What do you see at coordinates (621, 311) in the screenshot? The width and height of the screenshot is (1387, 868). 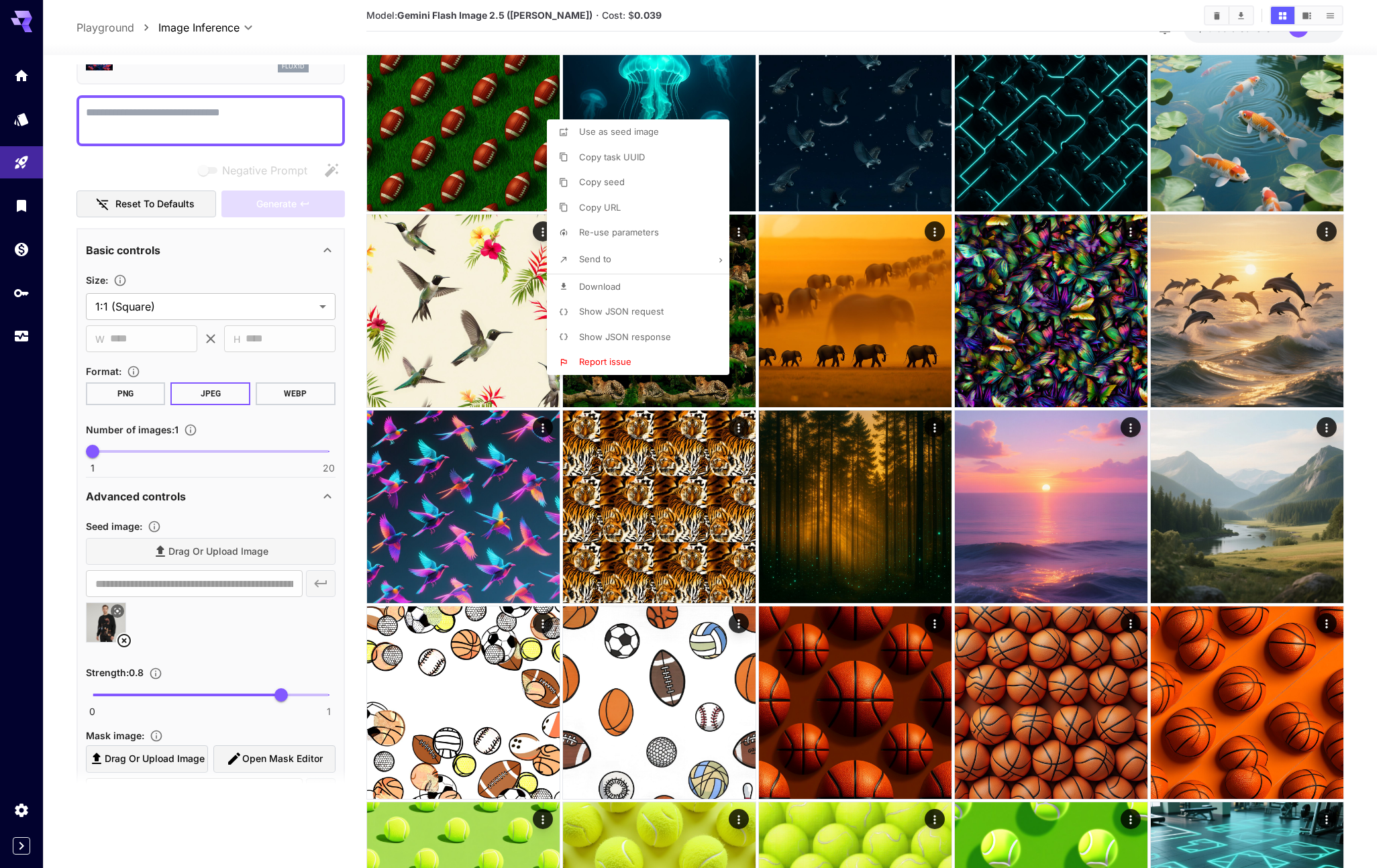 I see `span: Show JSON request` at bounding box center [621, 311].